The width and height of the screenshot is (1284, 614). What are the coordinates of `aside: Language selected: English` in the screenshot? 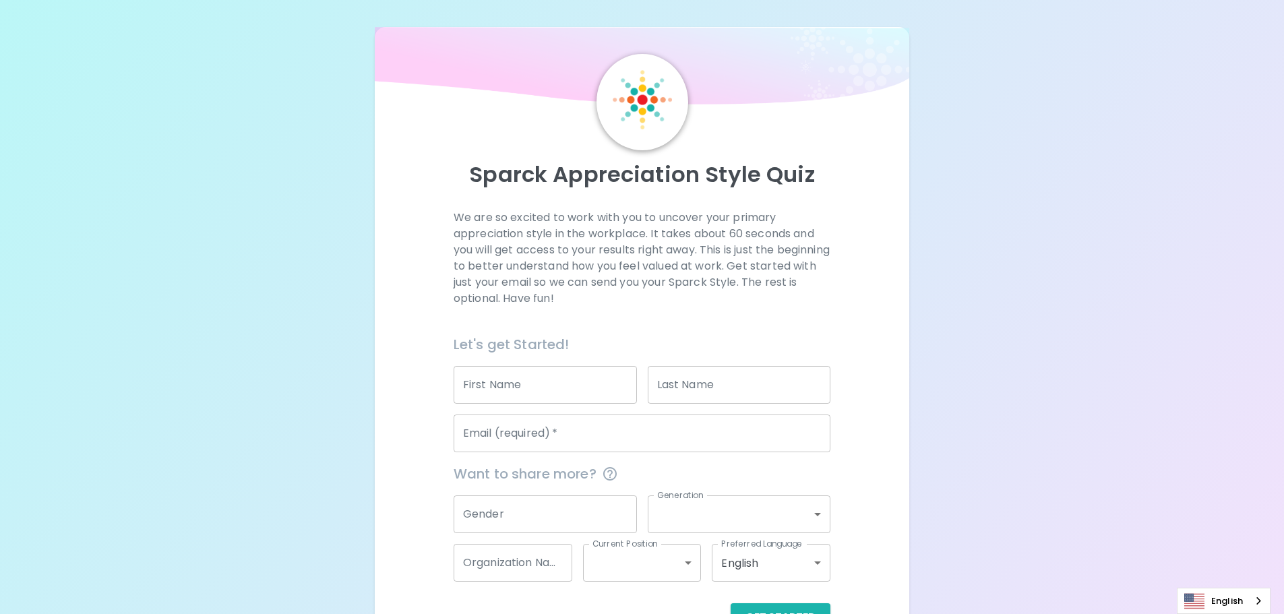 It's located at (1223, 600).